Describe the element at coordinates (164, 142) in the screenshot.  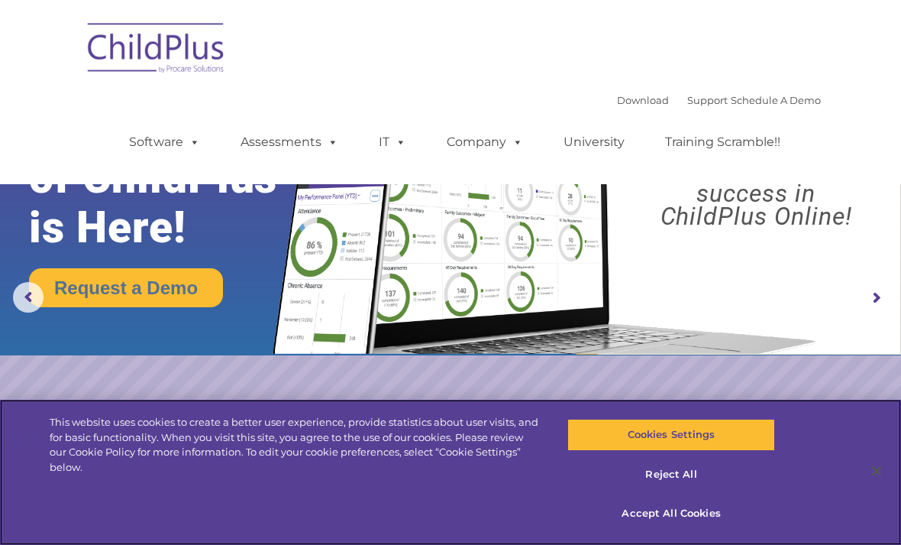
I see `a: Software` at that location.